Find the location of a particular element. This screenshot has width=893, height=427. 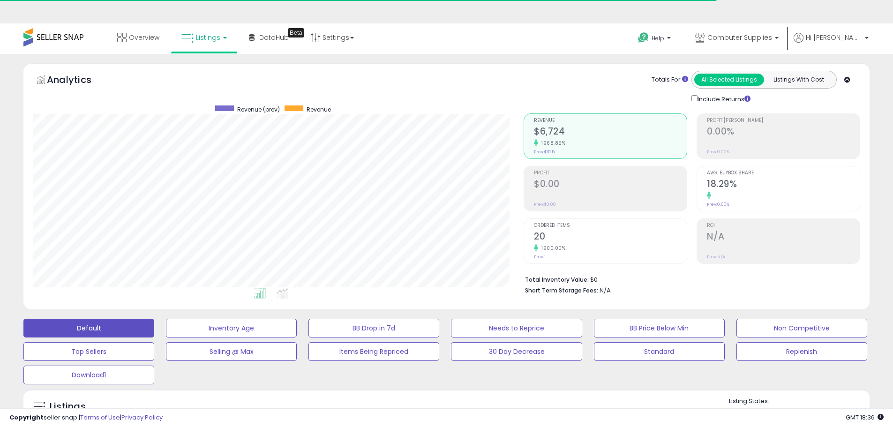

small: Prev: 1 is located at coordinates (540, 257).